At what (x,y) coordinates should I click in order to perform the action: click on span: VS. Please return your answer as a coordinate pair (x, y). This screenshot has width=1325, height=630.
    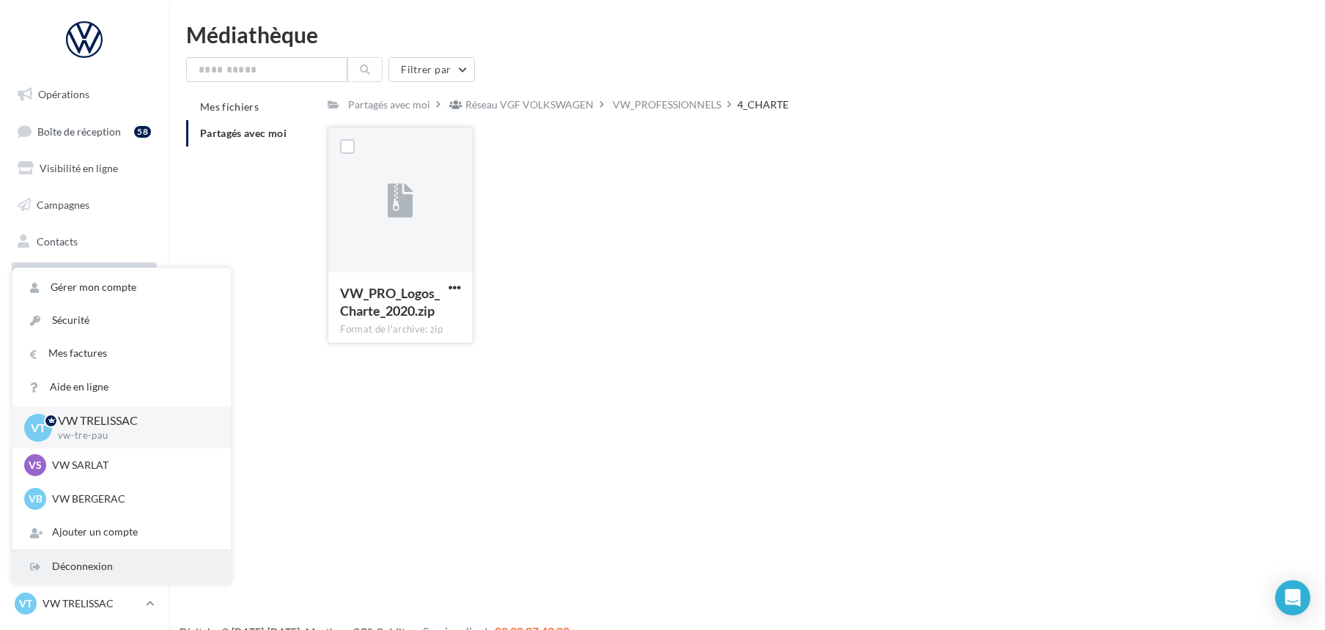
    Looking at the image, I should click on (35, 465).